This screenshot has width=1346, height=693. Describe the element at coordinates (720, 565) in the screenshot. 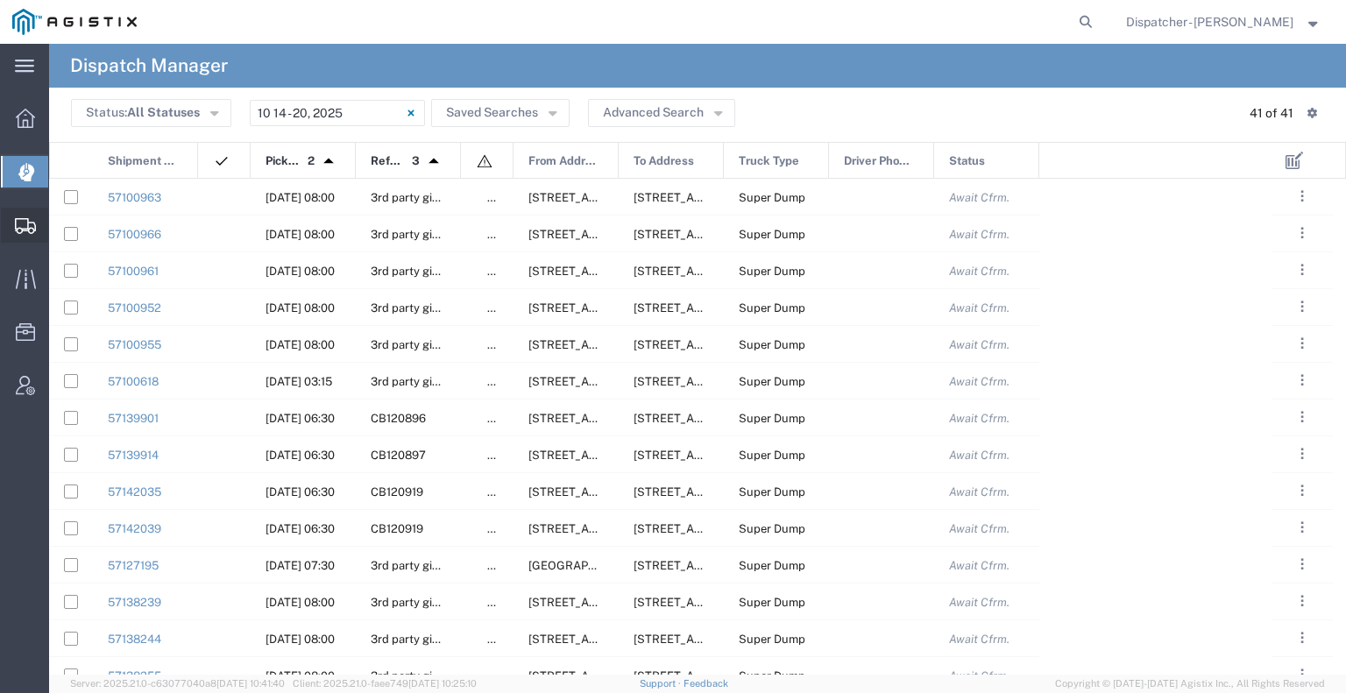

I see `span: 22715 Canyon Way, Colfax, California, United States` at that location.